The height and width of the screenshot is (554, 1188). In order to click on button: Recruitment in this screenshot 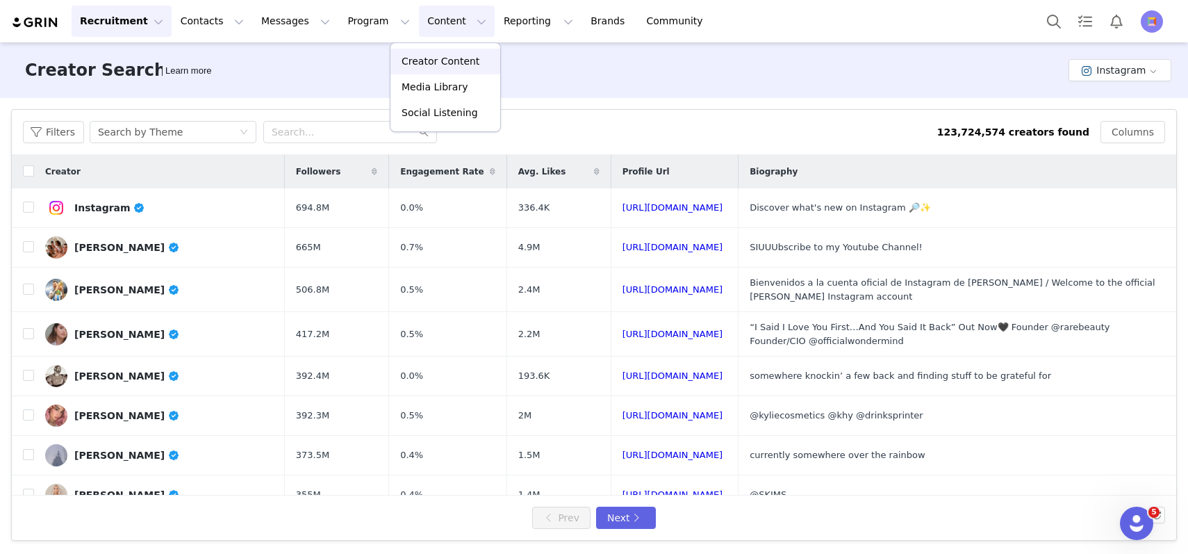, I will do `click(122, 21)`.